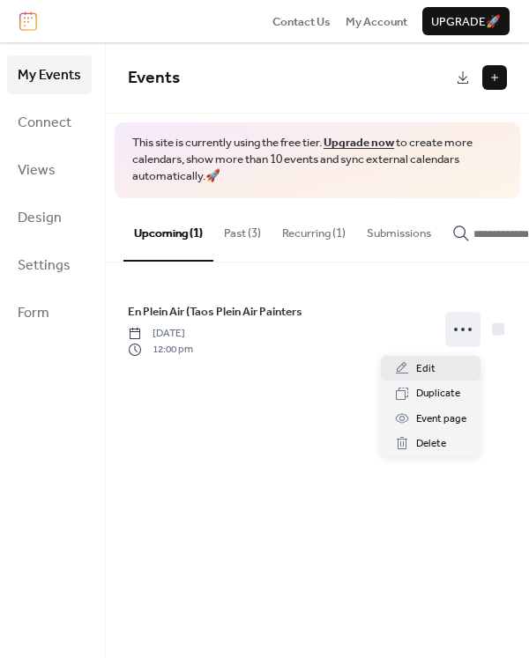 The width and height of the screenshot is (529, 658). Describe the element at coordinates (215, 312) in the screenshot. I see `a: En Plein Air (Taos Plein Air Painters` at that location.